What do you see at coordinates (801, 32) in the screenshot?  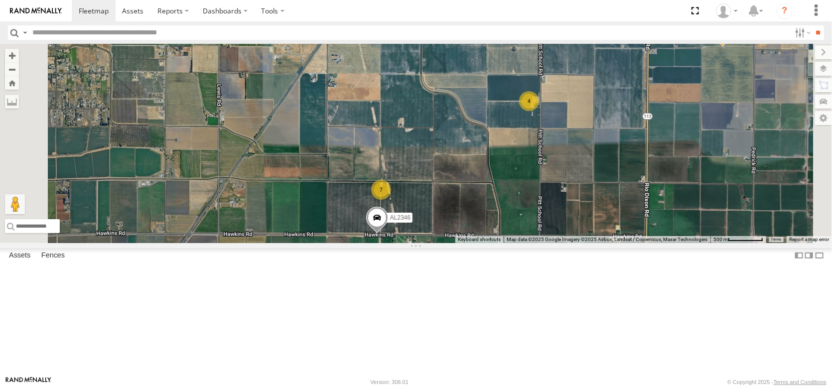 I see `label: Search Filter Options` at bounding box center [801, 32].